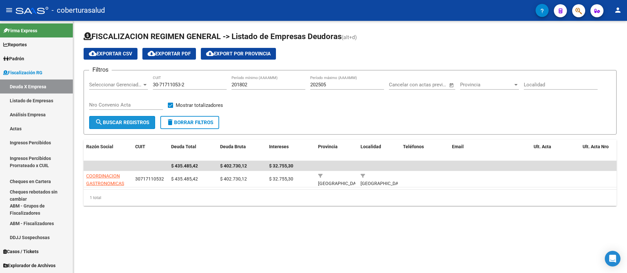  Describe the element at coordinates (242, 151) in the screenshot. I see `datatable-header-cell: Deuda Bruta` at that location.